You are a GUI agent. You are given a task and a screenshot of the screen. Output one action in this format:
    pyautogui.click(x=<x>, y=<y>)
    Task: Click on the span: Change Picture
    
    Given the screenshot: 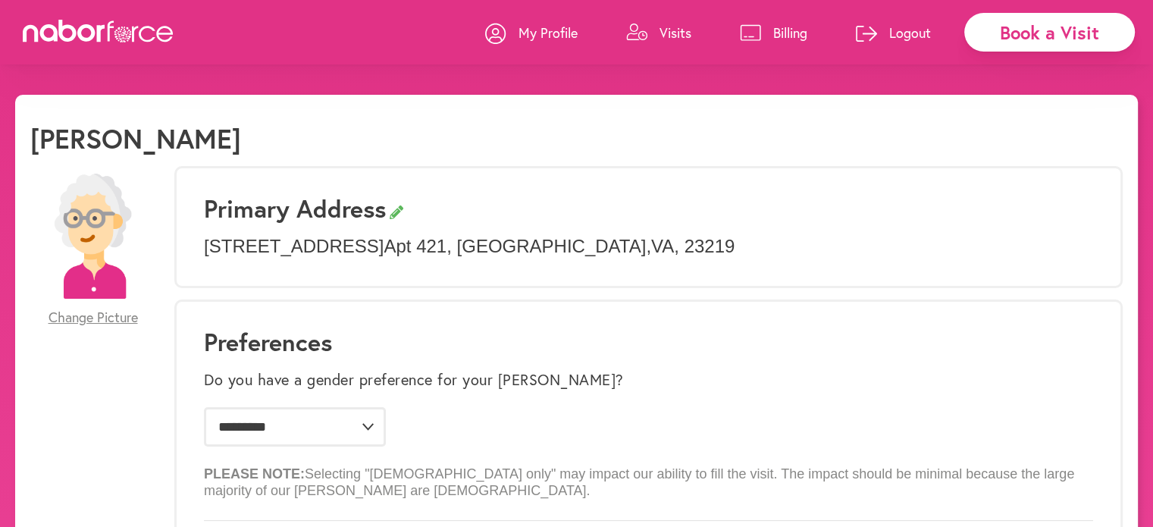 What is the action you would take?
    pyautogui.click(x=93, y=318)
    